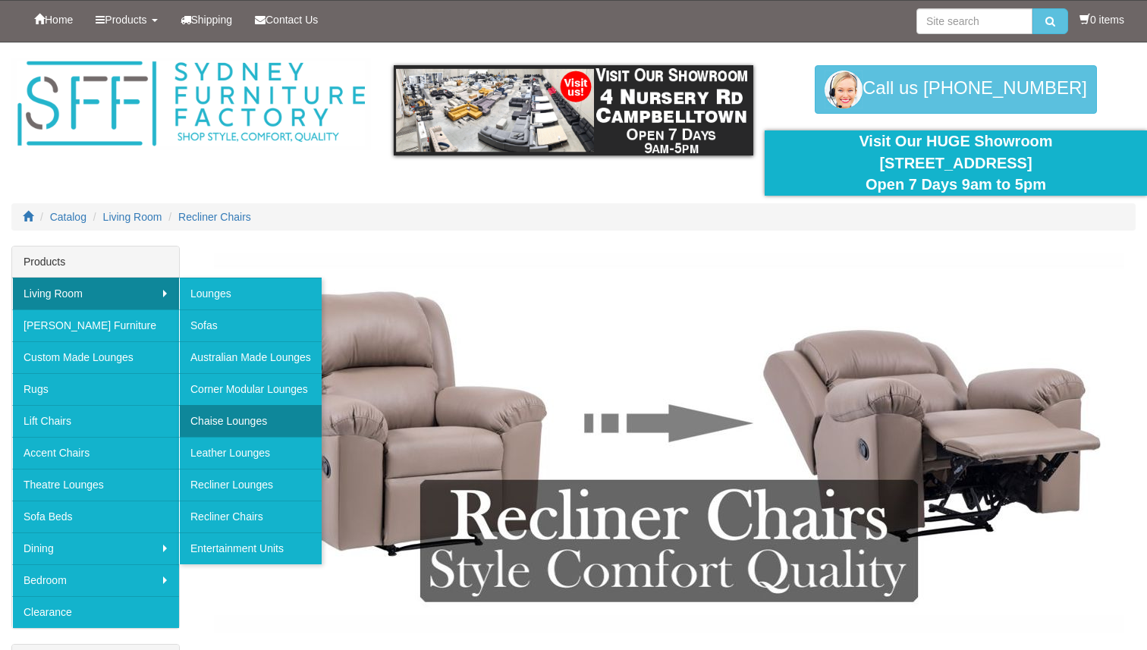  I want to click on a: Shipping, so click(206, 20).